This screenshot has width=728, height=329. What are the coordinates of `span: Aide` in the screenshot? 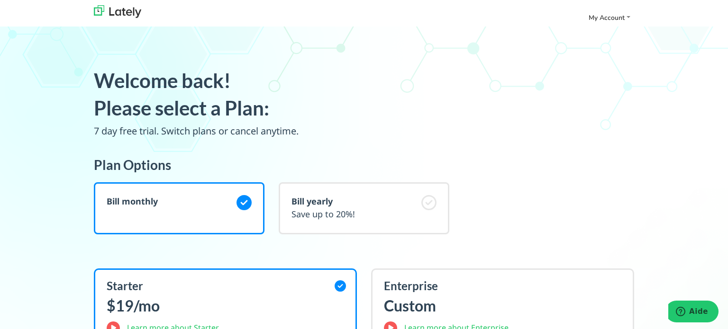 It's located at (30, 11).